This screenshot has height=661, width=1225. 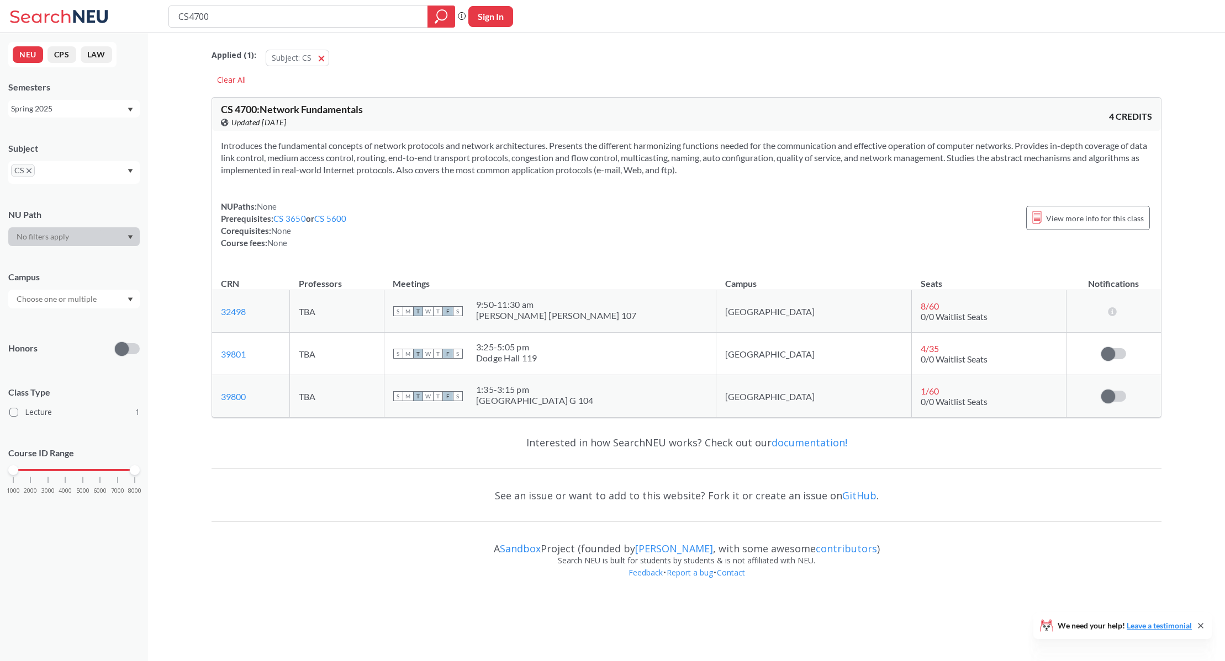 What do you see at coordinates (814, 278) in the screenshot?
I see `th: Campus` at bounding box center [814, 278].